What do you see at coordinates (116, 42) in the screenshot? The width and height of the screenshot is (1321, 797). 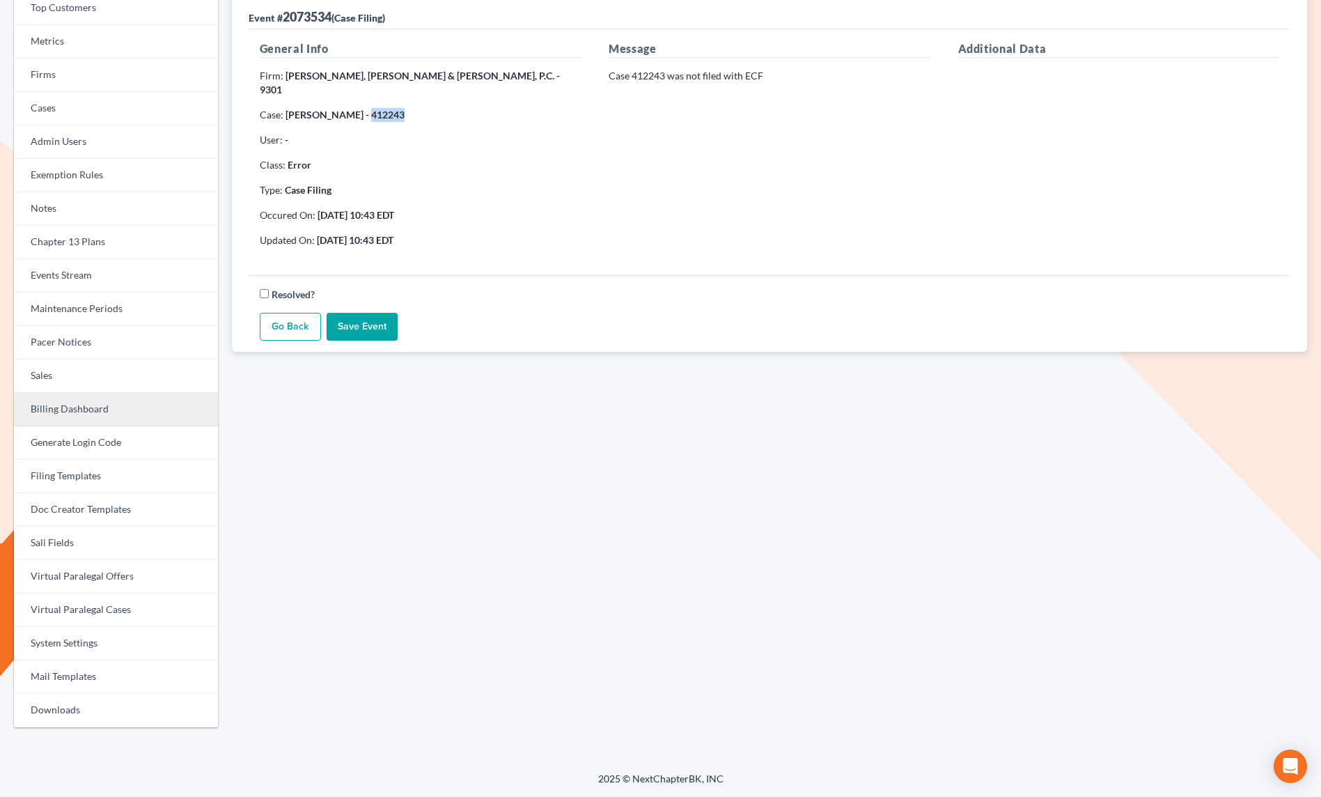 I see `a: Metrics` at bounding box center [116, 42].